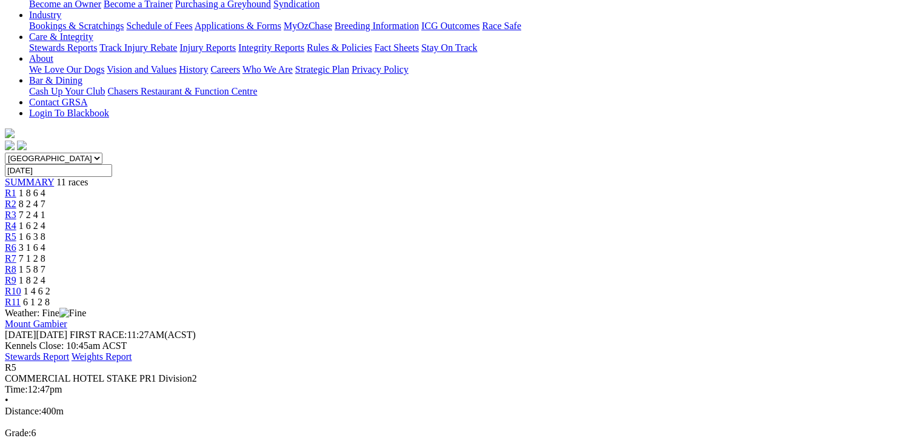  Describe the element at coordinates (376, 25) in the screenshot. I see `a: Breeding Information` at that location.